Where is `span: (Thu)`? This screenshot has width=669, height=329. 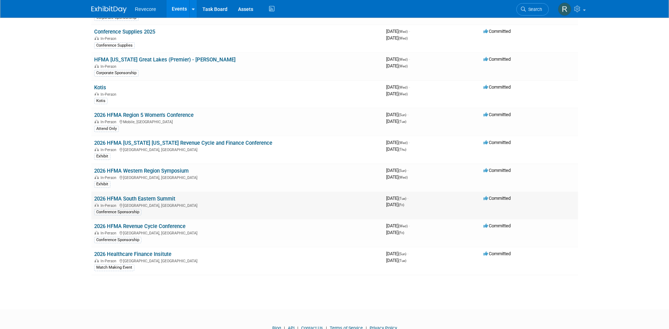
span: (Thu) is located at coordinates (403, 149).